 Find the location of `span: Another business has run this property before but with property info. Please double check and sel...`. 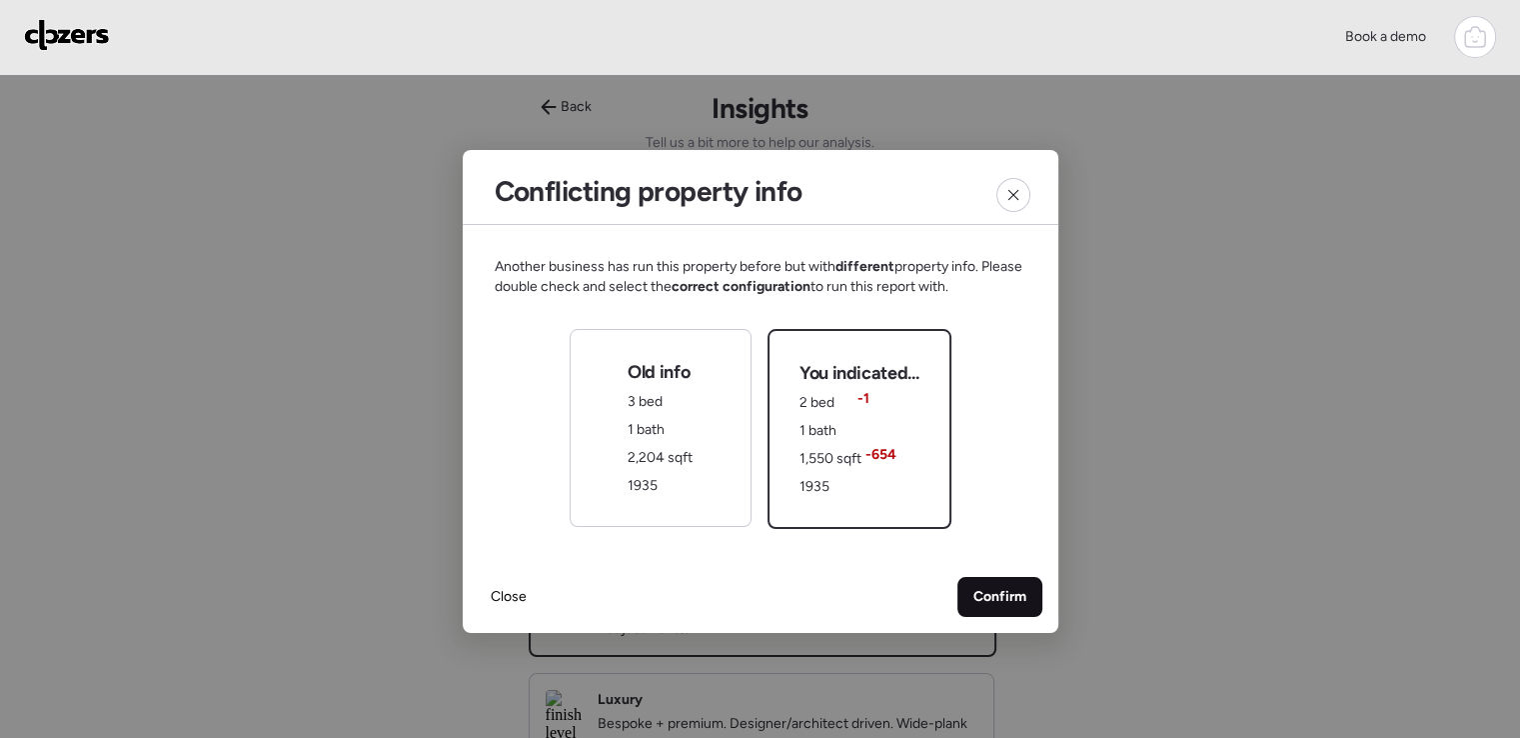

span: Another business has run this property before but with property info. Please double check and sel... is located at coordinates (761, 277).